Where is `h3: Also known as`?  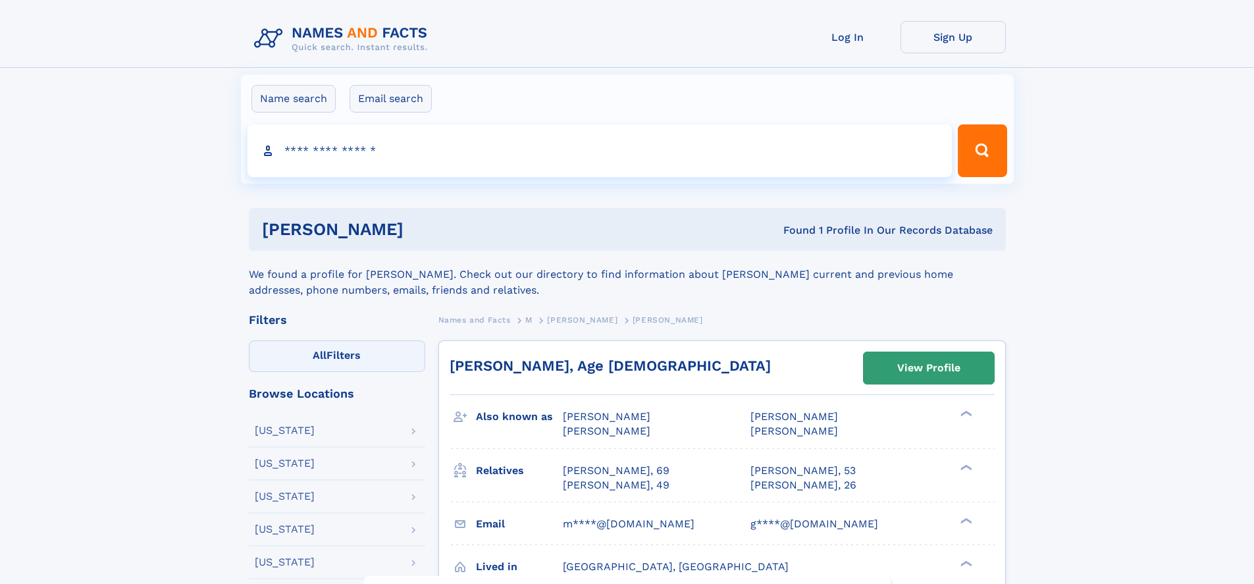 h3: Also known as is located at coordinates (520, 417).